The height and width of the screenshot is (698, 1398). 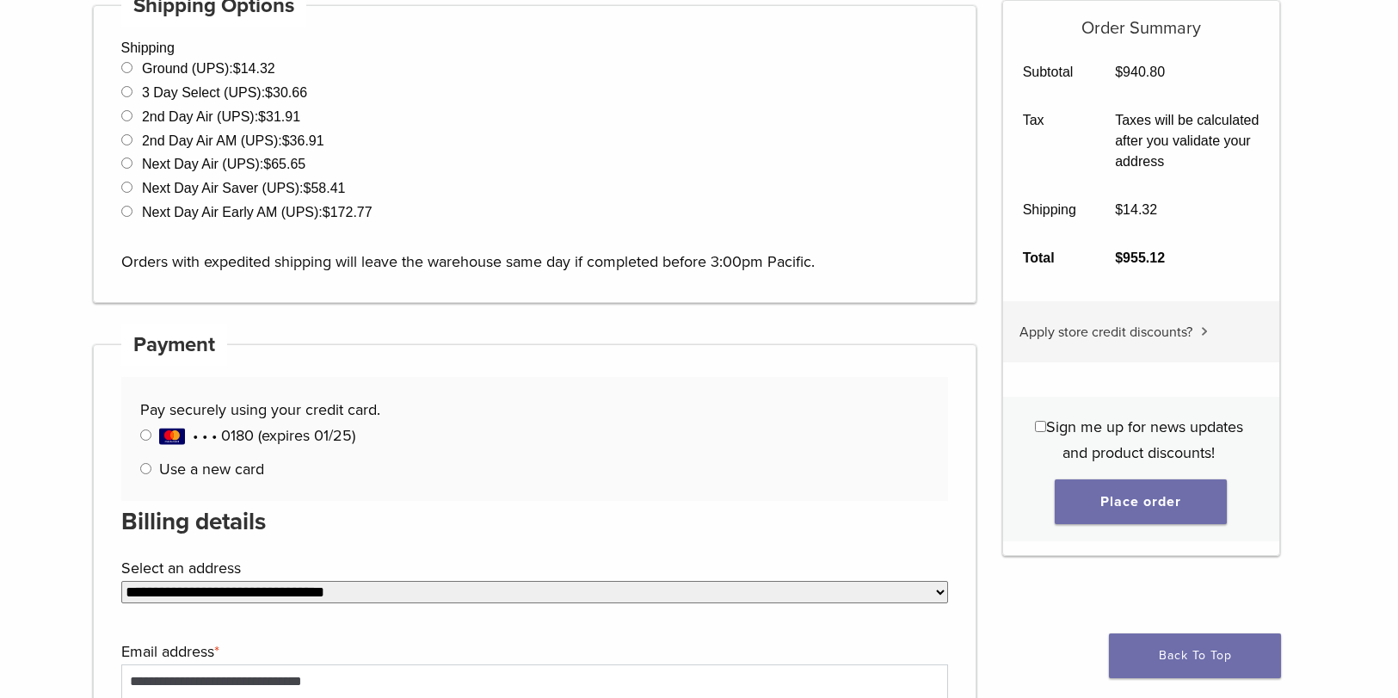 I want to click on label: Use a new card, so click(x=212, y=469).